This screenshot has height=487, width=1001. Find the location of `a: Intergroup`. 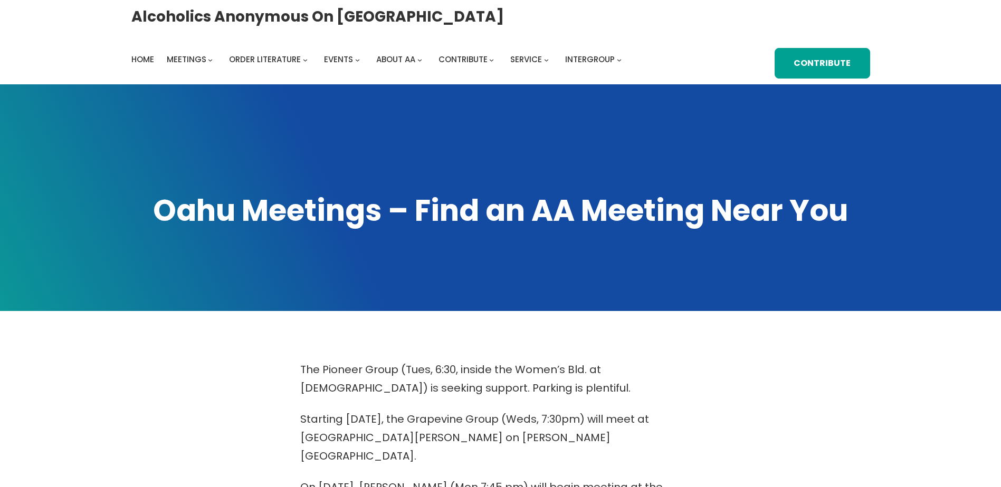

a: Intergroup is located at coordinates (590, 60).